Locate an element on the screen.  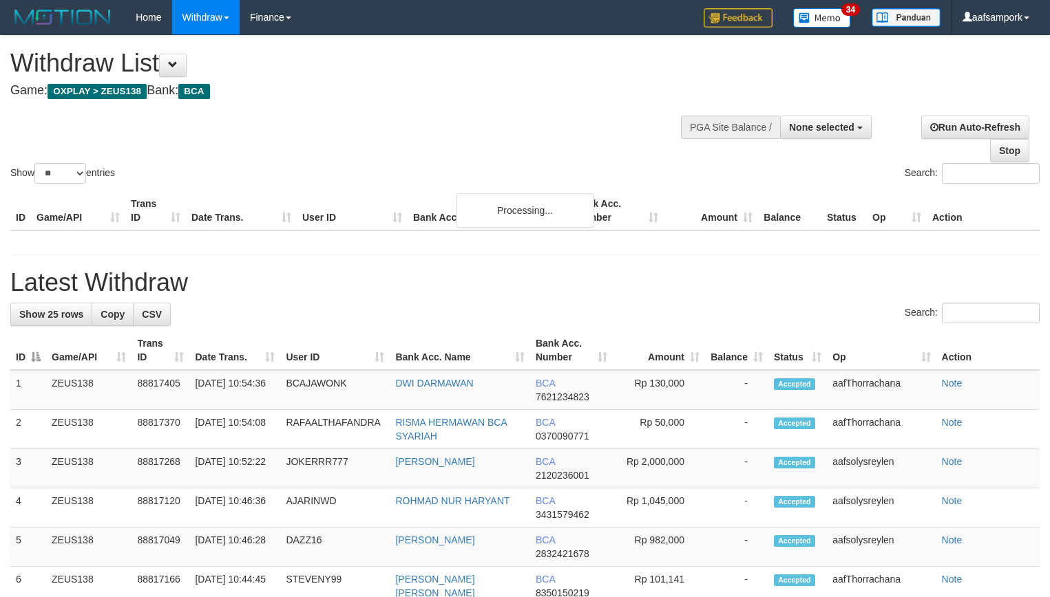
td: Rp 50,000 is located at coordinates (659, 429).